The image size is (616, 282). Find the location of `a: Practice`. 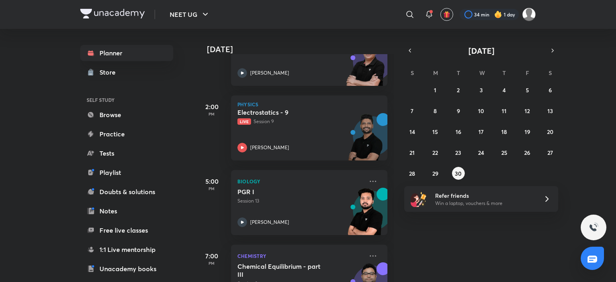

a: Practice is located at coordinates (127, 134).